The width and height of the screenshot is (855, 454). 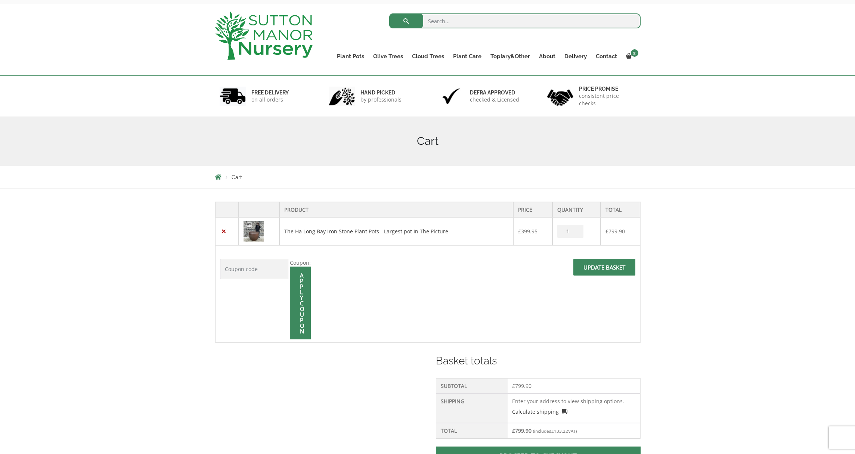 I want to click on a: About, so click(x=547, y=56).